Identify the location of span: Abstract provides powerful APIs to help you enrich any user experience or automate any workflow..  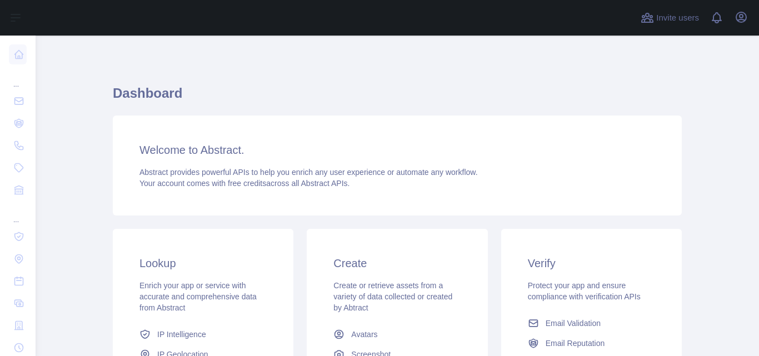
(309, 172).